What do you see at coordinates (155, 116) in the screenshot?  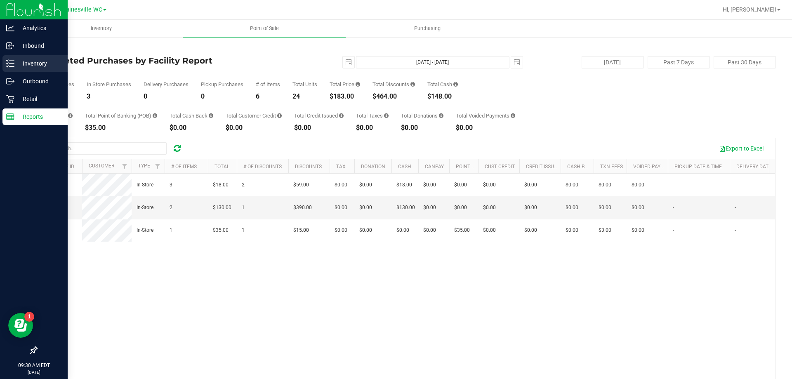 I see `i: Sum of the successful, non-voided point-of-banking payment transactions, both via payment termina...` at bounding box center [155, 116].